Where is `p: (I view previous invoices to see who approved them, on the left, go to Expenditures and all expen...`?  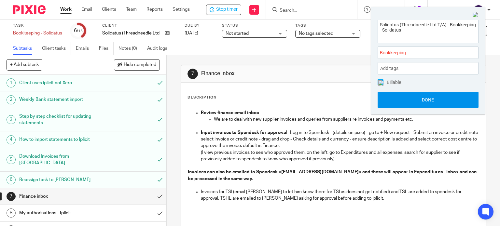 p: (I view previous invoices to see who approved them, on the left, go to Expenditures and all expen... is located at coordinates (340, 156).